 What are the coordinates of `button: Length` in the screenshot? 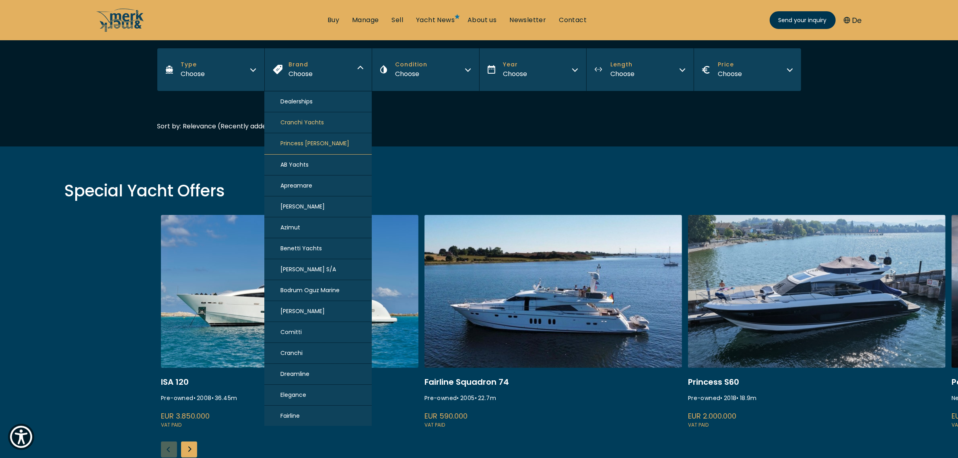 It's located at (640, 70).